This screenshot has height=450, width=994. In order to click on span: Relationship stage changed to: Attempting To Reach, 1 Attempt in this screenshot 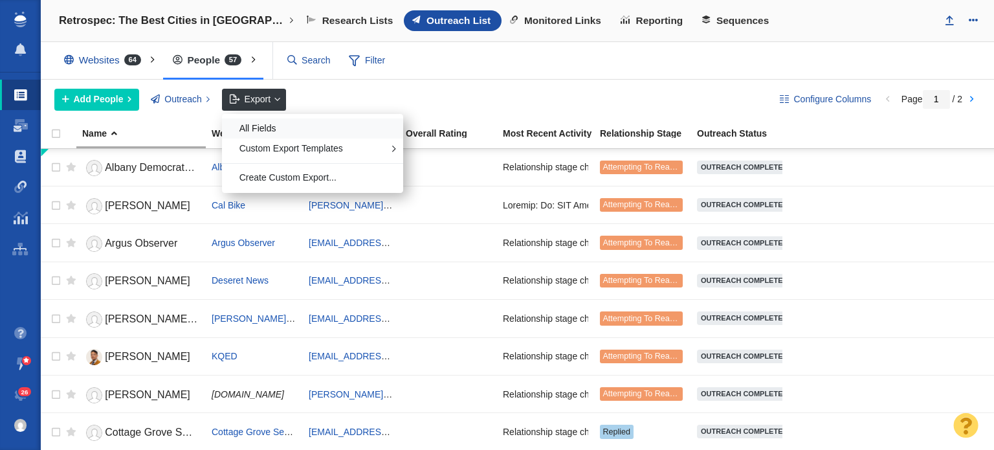, I will do `click(630, 394)`.